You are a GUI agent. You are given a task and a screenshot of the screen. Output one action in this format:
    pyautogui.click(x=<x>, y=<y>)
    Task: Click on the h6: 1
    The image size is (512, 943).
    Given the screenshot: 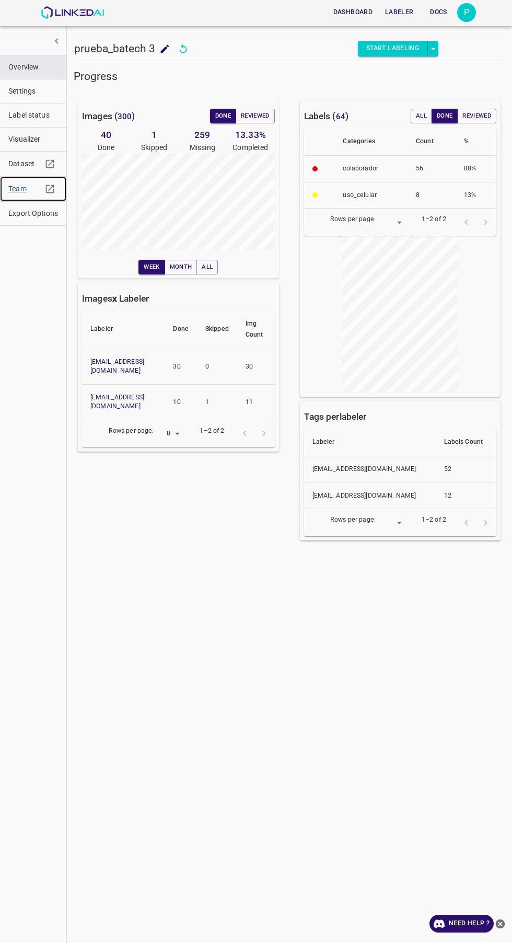 What is the action you would take?
    pyautogui.click(x=154, y=135)
    